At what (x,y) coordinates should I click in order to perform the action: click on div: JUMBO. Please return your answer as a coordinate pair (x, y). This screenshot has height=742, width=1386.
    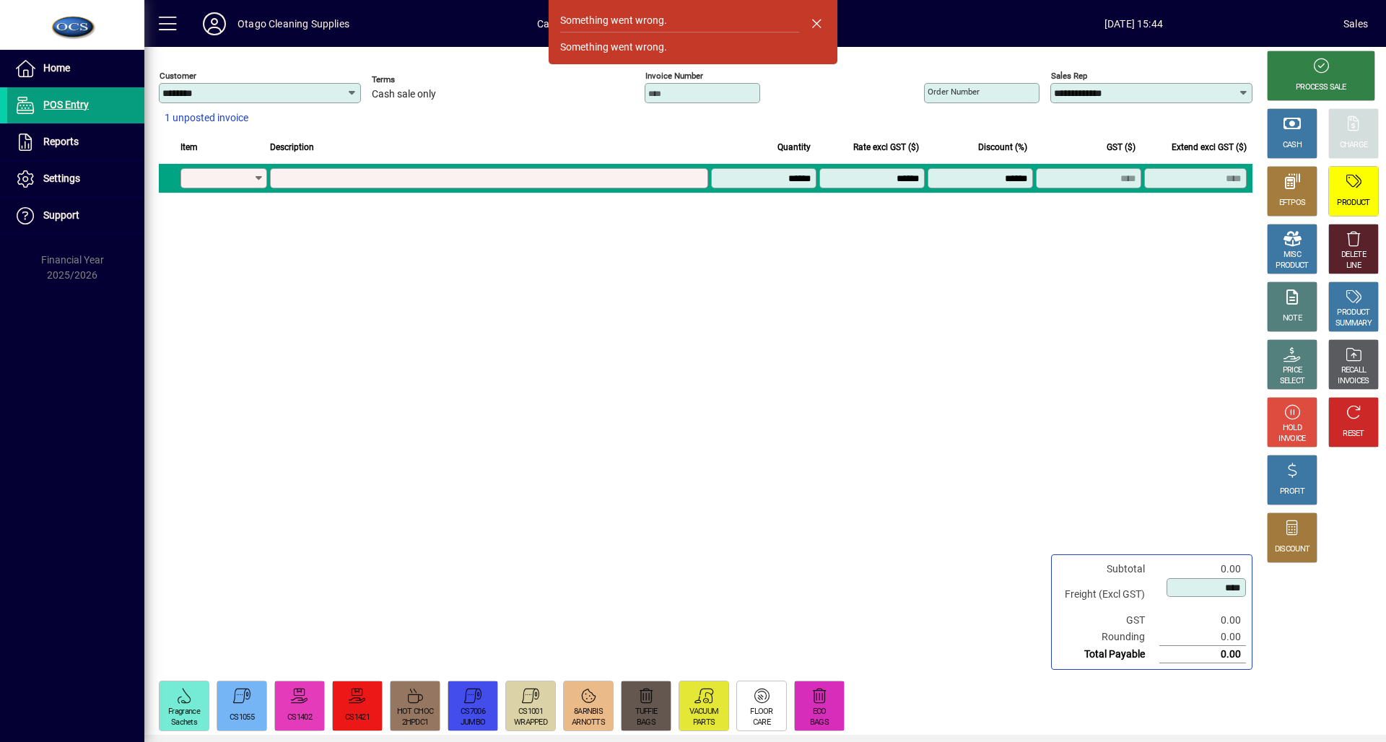
    Looking at the image, I should click on (473, 723).